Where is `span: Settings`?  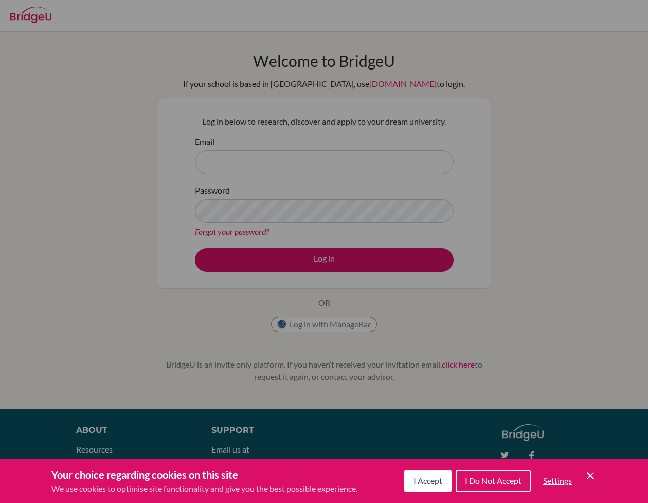 span: Settings is located at coordinates (558, 480).